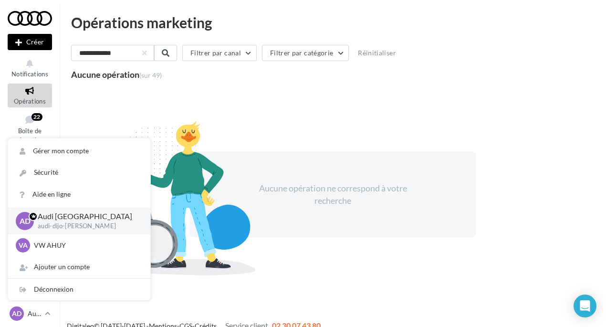 The height and width of the screenshot is (327, 606). Describe the element at coordinates (30, 42) in the screenshot. I see `div: Nouvelle campagne` at that location.